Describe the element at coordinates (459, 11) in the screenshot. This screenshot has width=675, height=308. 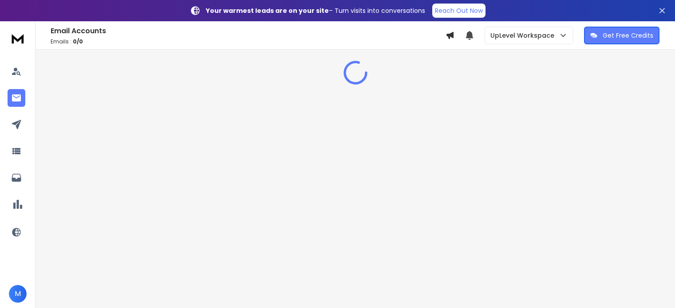
I see `a: Reach Out Now` at that location.